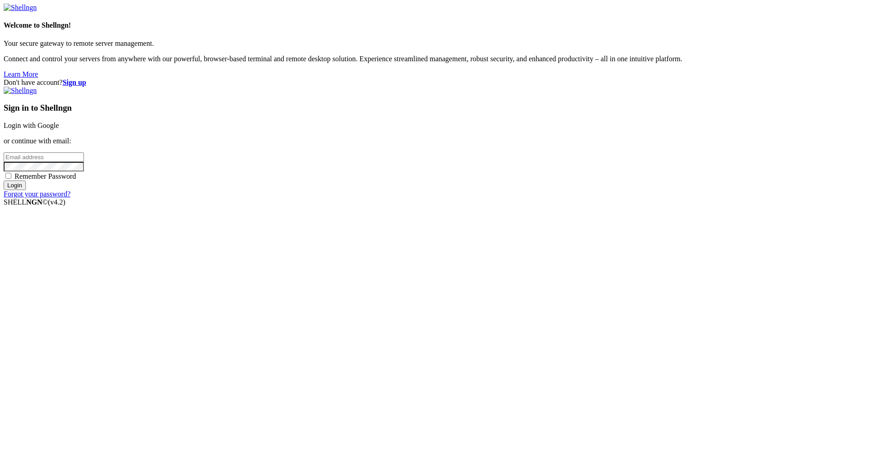  What do you see at coordinates (45, 176) in the screenshot?
I see `span: Remember Password` at bounding box center [45, 176].